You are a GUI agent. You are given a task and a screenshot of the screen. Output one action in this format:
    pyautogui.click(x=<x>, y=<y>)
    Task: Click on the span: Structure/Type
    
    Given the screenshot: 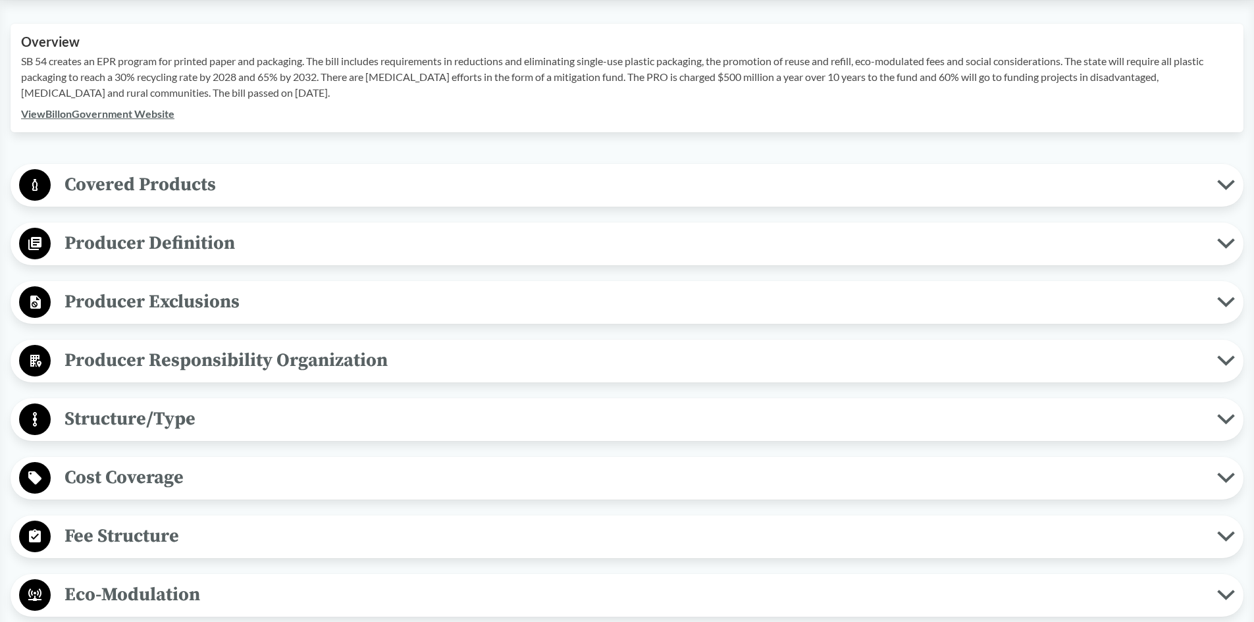 What is the action you would take?
    pyautogui.click(x=634, y=419)
    